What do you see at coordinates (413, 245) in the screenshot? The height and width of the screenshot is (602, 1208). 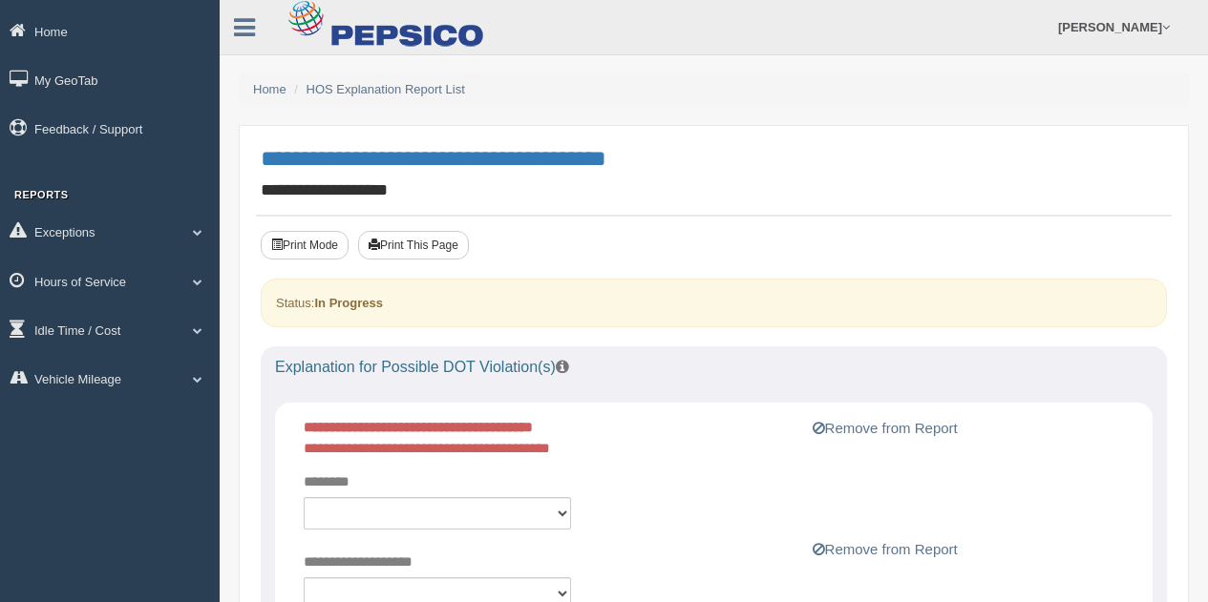 I see `button: Print This Page` at bounding box center [413, 245].